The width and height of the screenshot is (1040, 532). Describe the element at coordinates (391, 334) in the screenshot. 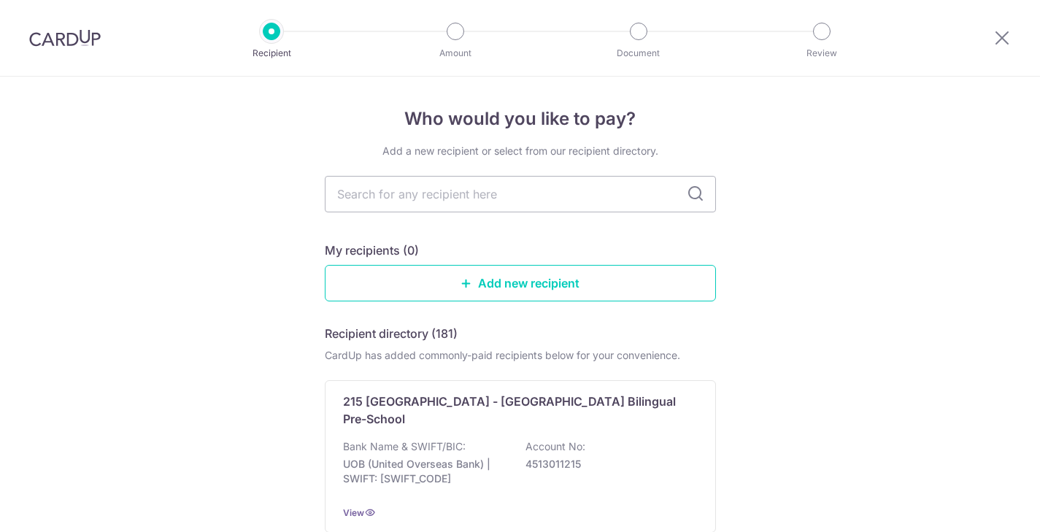

I see `h5: Recipient directory (181)` at that location.